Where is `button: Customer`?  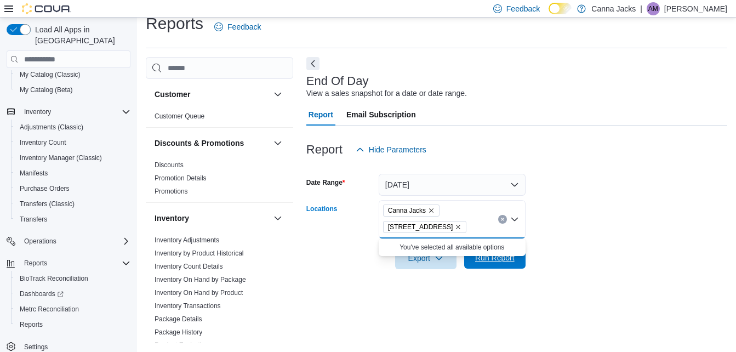 button: Customer is located at coordinates (212, 94).